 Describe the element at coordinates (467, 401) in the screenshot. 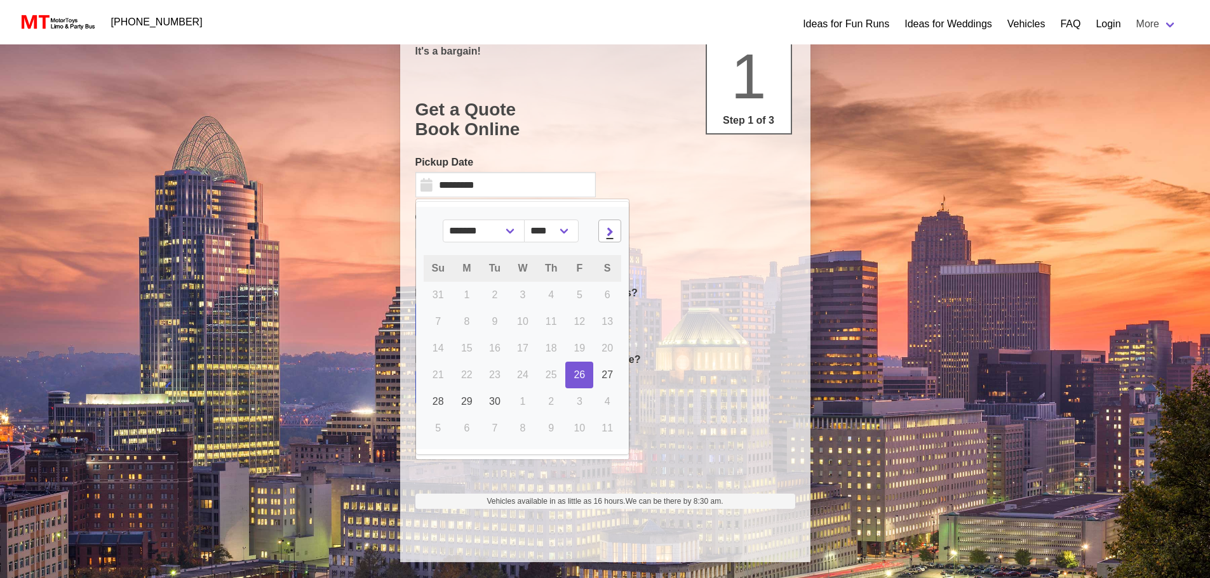

I see `span: 29` at that location.